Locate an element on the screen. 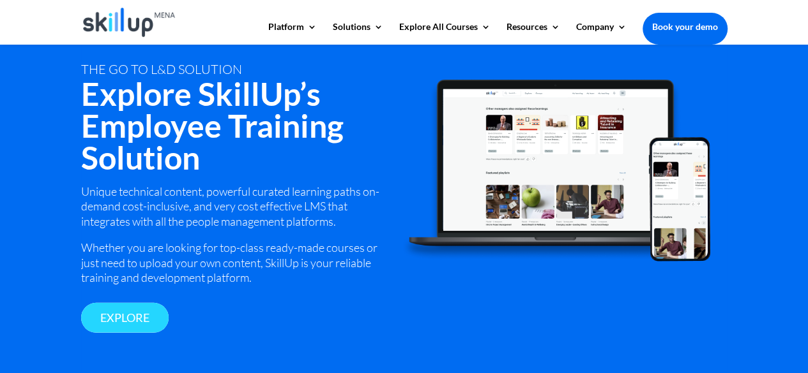 This screenshot has height=373, width=808. img: Skillup Mena is located at coordinates (129, 22).